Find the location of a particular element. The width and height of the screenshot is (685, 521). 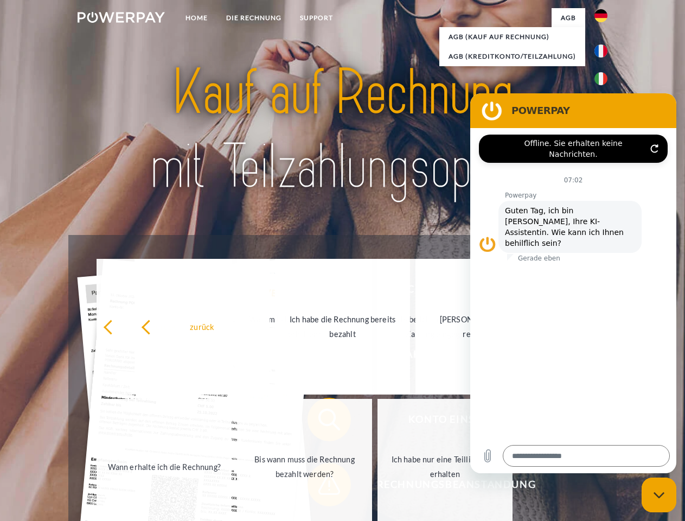

img: title-powerpay_de.svg is located at coordinates (342, 130).